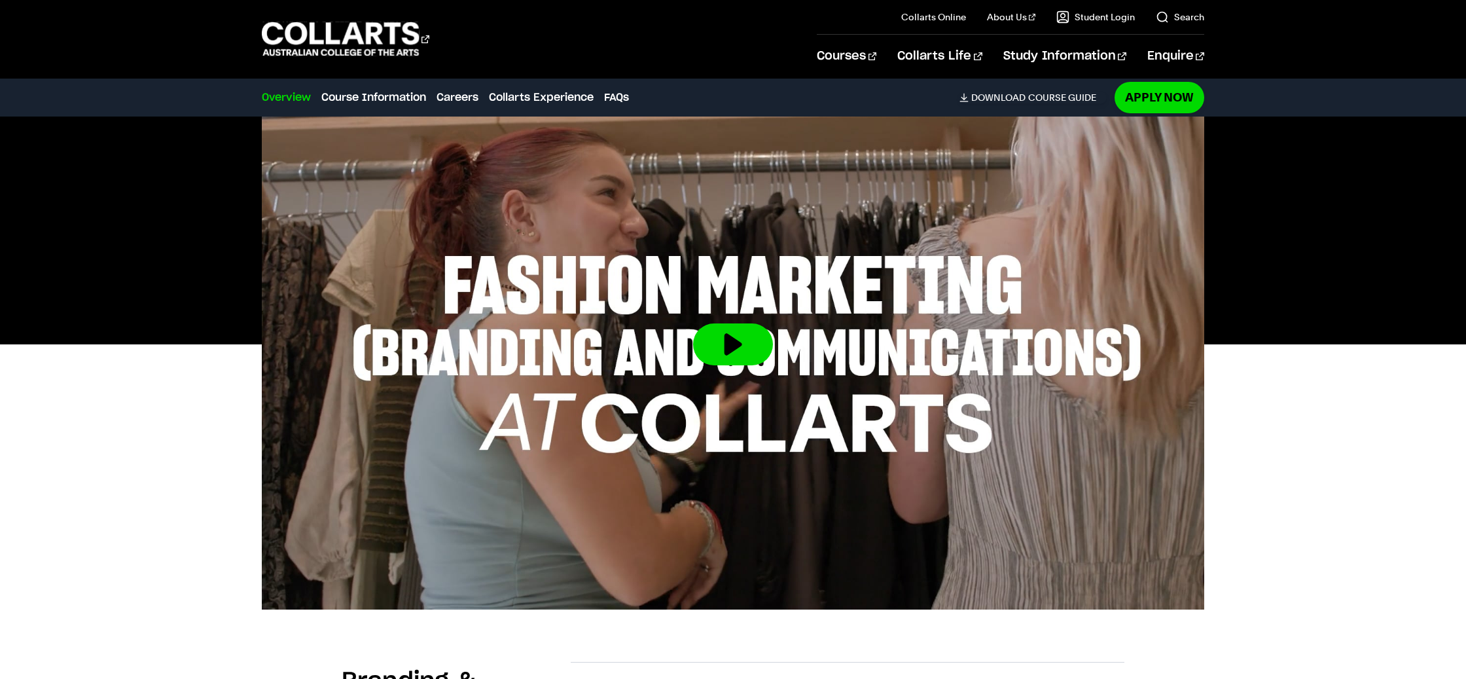 The image size is (1466, 679). What do you see at coordinates (541, 98) in the screenshot?
I see `a: Collarts Experience` at bounding box center [541, 98].